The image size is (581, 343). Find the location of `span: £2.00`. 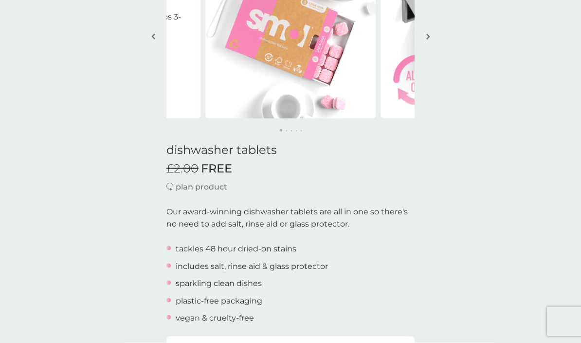

span: £2.00 is located at coordinates (182, 168).